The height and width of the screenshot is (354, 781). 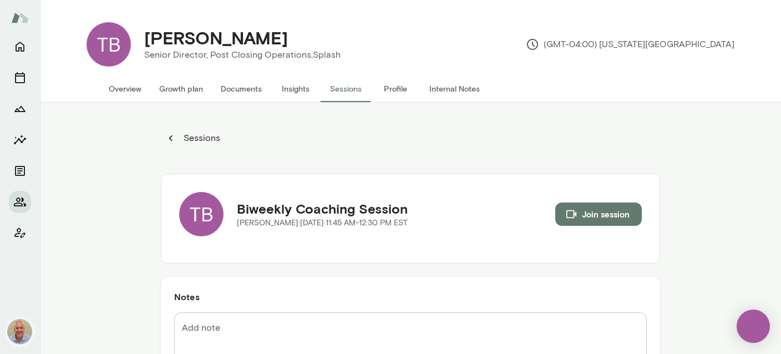 I want to click on button: Client app, so click(x=20, y=233).